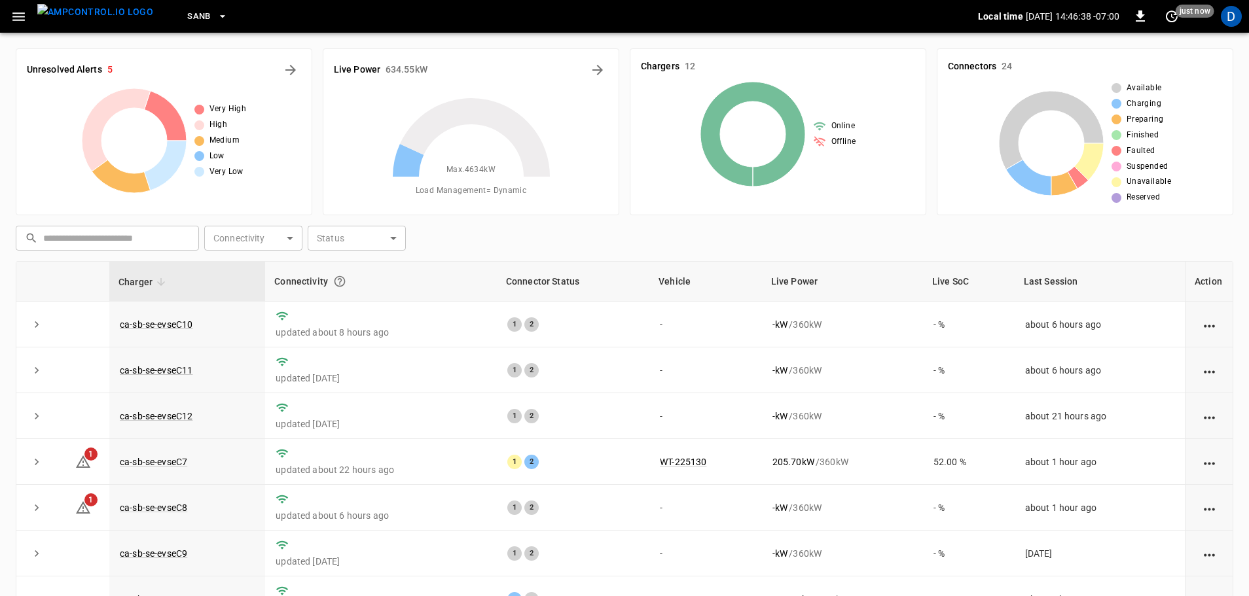 This screenshot has width=1249, height=596. What do you see at coordinates (968, 462) in the screenshot?
I see `td: 52.00 %` at bounding box center [968, 462].